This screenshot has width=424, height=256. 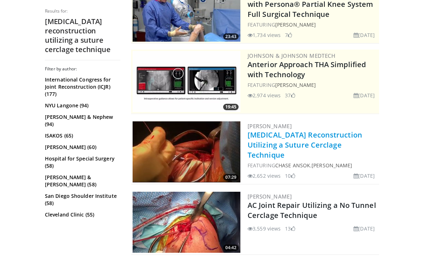 What do you see at coordinates (264, 176) in the screenshot?
I see `li: 2,652 views` at bounding box center [264, 176].